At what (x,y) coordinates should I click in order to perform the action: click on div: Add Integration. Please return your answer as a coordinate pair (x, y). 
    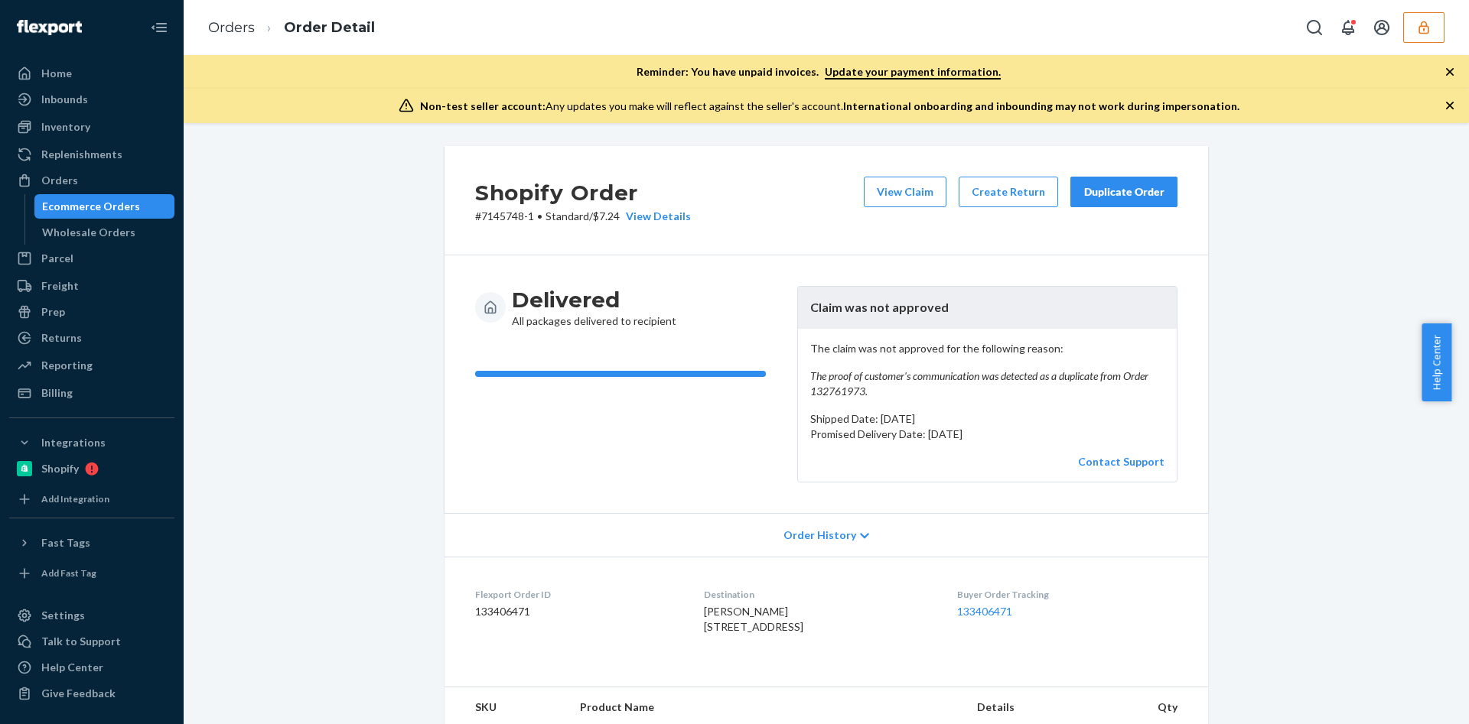
    Looking at the image, I should click on (75, 499).